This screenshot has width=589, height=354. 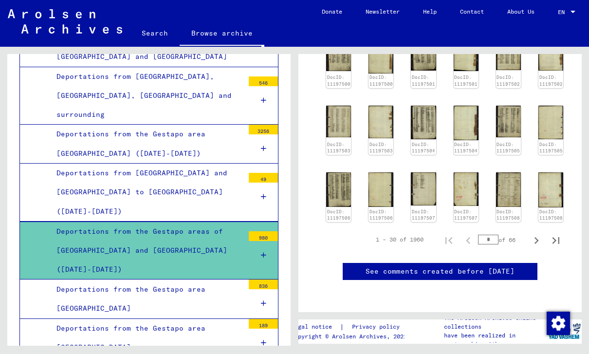 I want to click on a: Privacy policy, so click(x=378, y=327).